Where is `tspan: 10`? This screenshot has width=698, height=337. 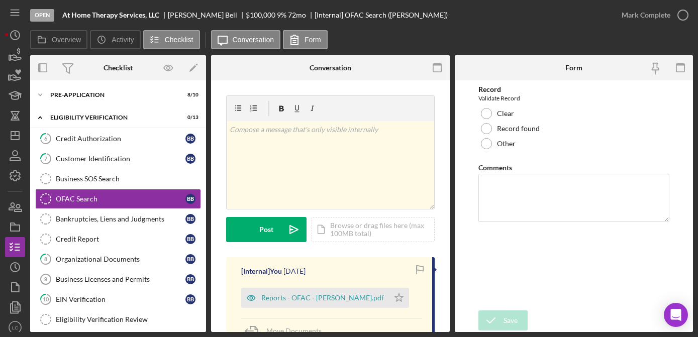 tspan: 10 is located at coordinates (46, 299).